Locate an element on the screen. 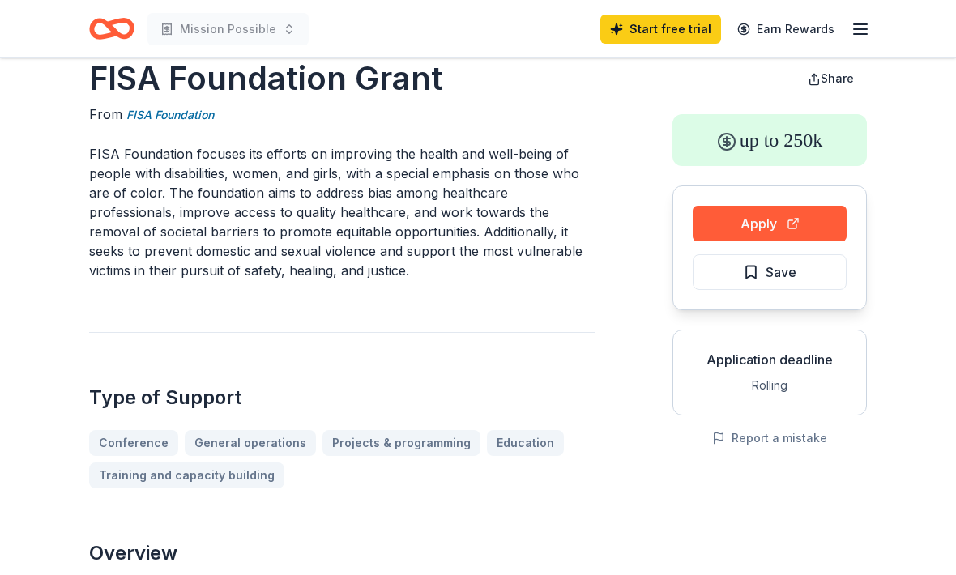 Image resolution: width=956 pixels, height=575 pixels. a: Earn Rewards is located at coordinates (785, 29).